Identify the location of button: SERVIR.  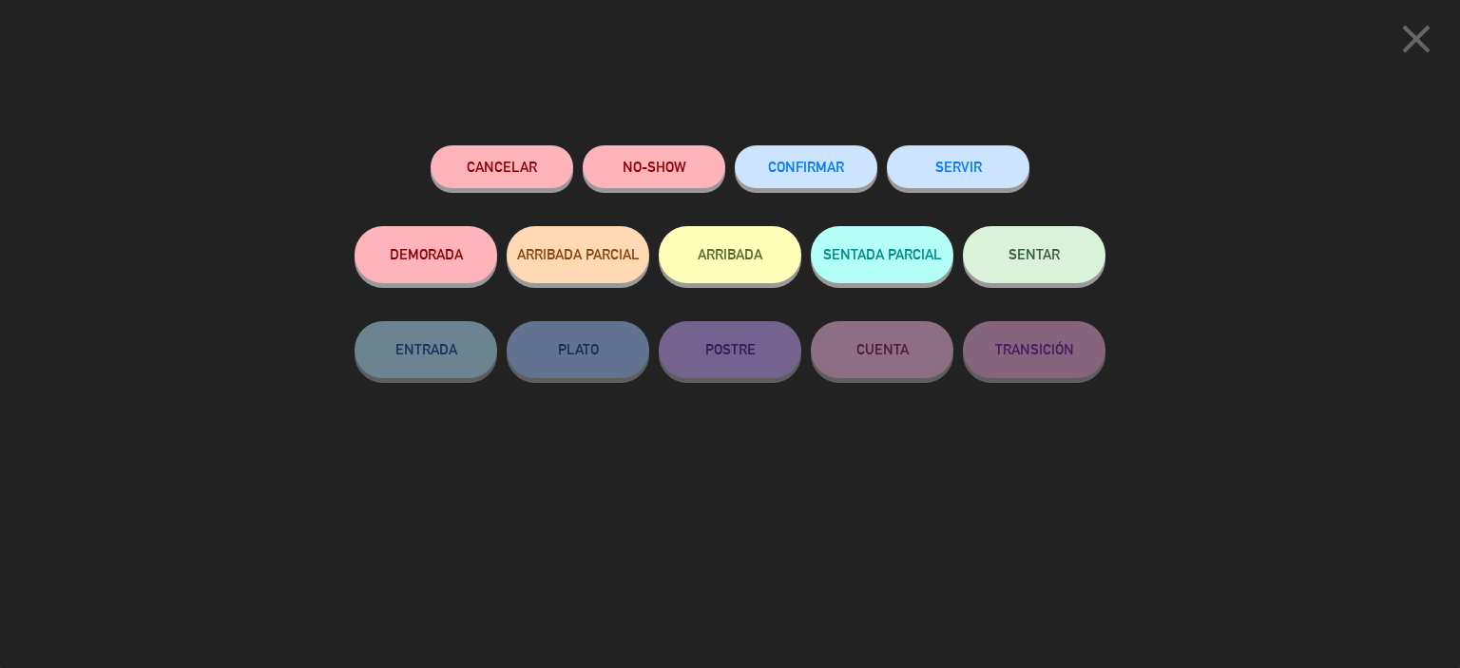
(958, 166).